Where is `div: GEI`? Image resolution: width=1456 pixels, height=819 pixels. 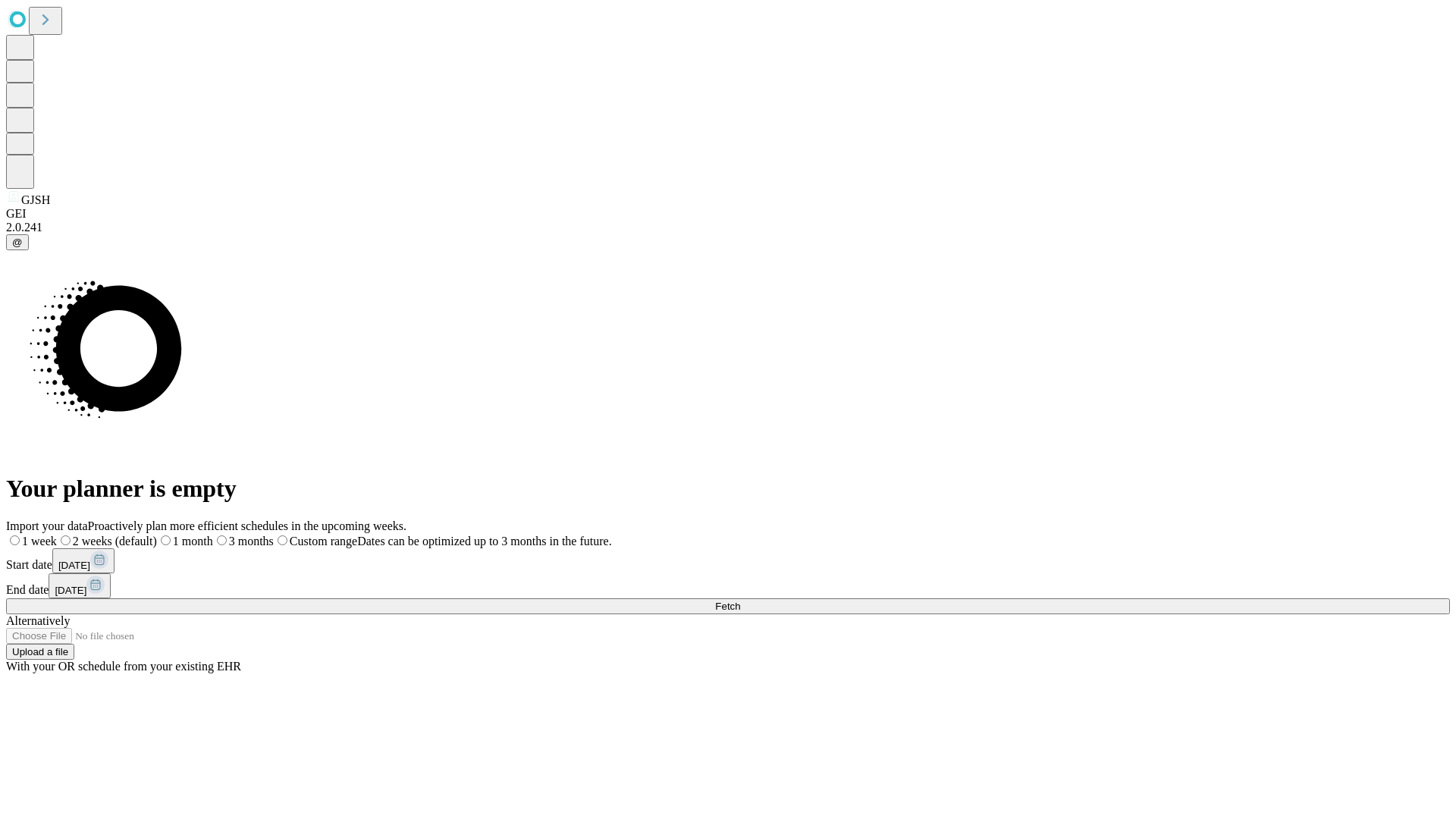 div: GEI is located at coordinates (728, 214).